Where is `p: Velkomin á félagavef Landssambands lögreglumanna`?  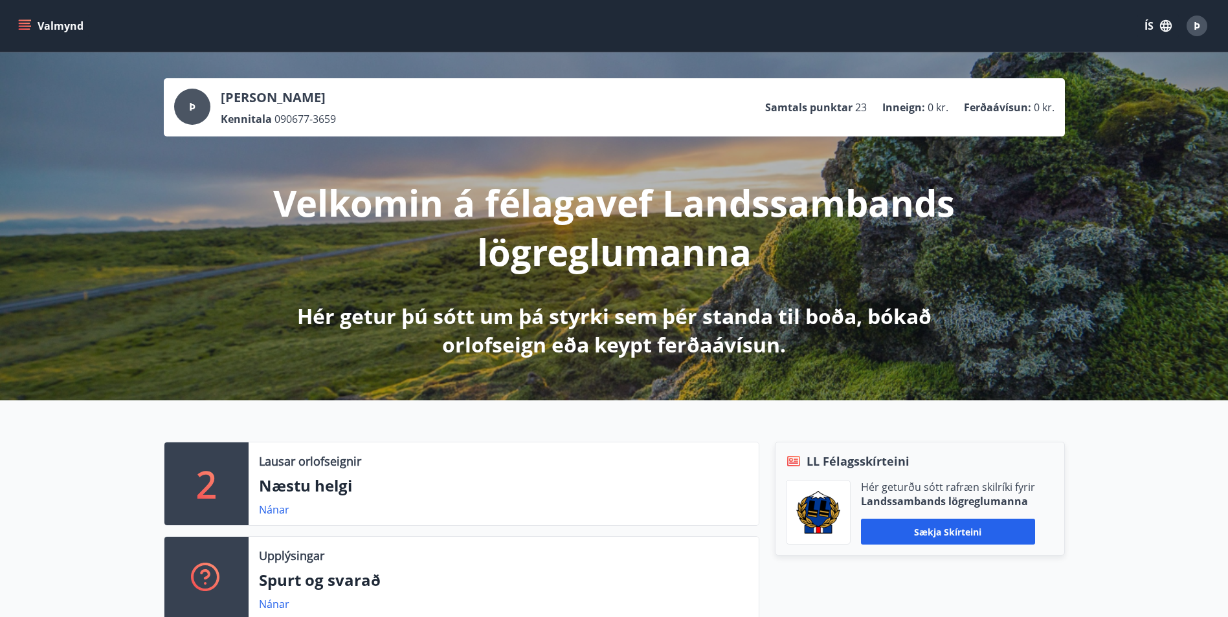 p: Velkomin á félagavef Landssambands lögreglumanna is located at coordinates (614, 227).